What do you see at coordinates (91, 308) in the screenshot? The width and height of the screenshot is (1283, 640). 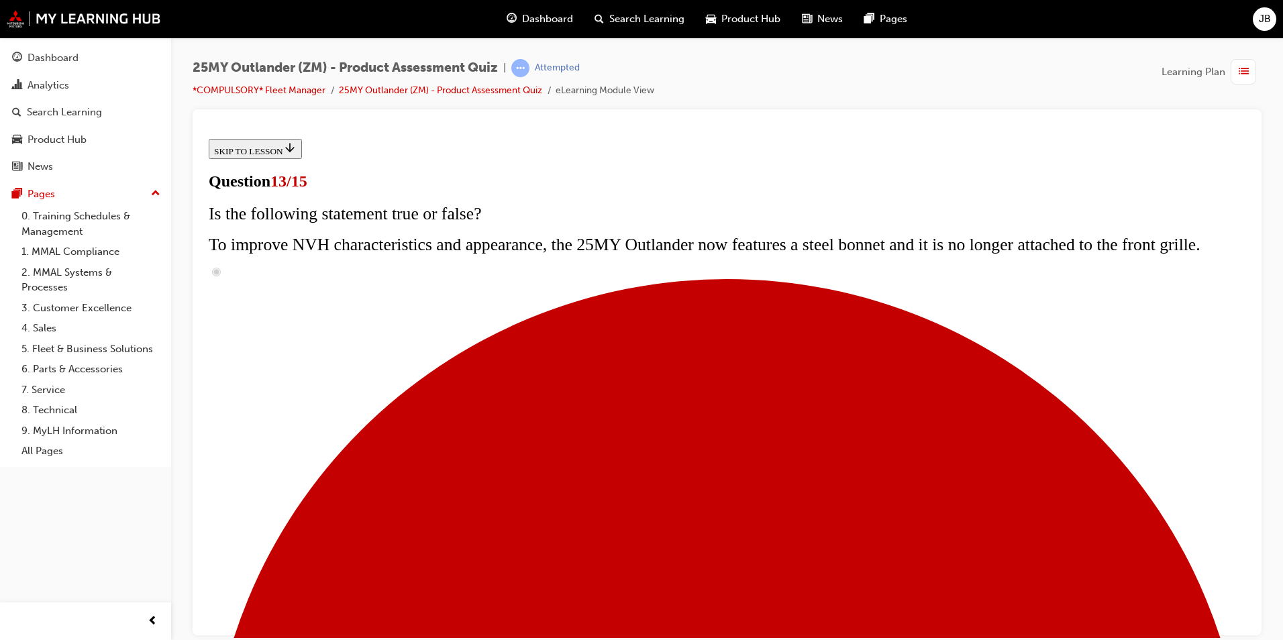 I see `a: 3. Customer Excellence` at bounding box center [91, 308].